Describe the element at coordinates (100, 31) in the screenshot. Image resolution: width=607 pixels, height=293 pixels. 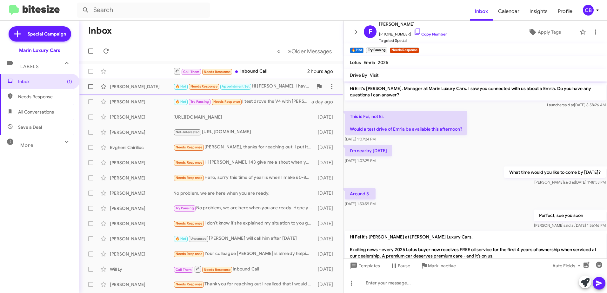
I see `h1: Inbox` at that location.